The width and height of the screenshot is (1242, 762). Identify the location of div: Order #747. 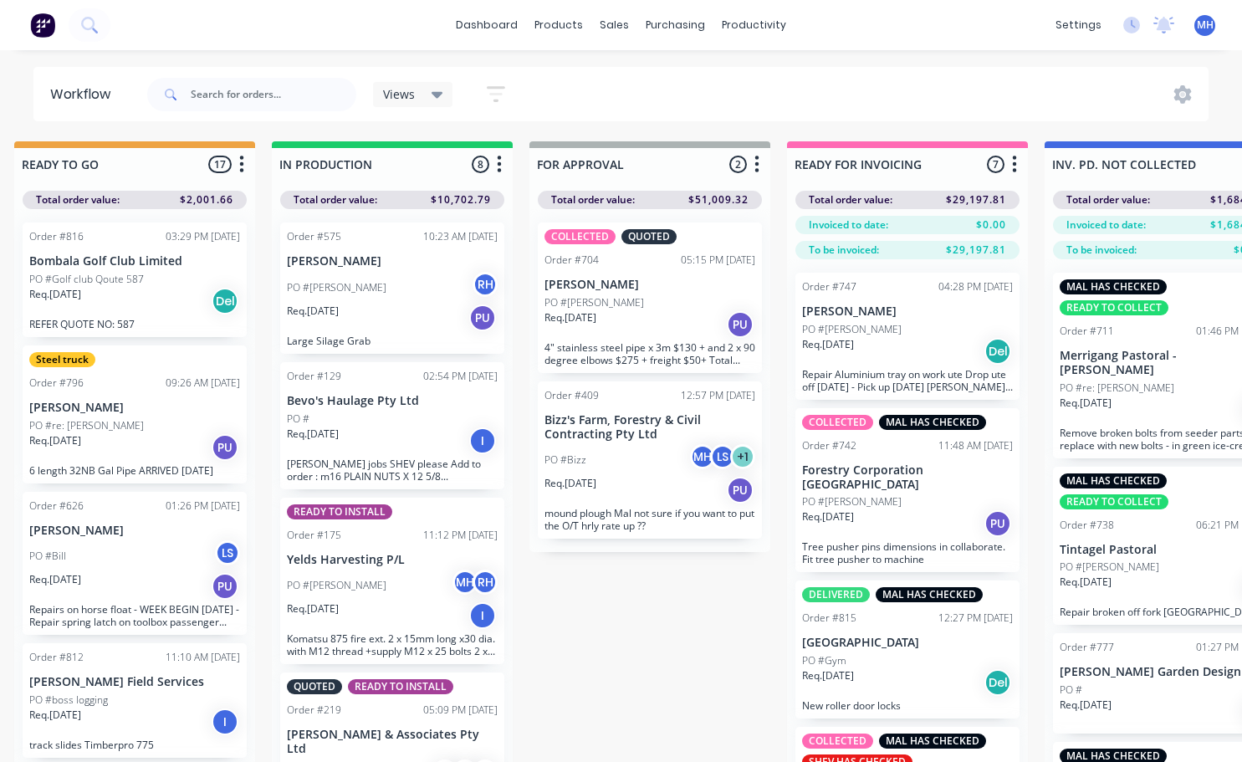
(829, 287).